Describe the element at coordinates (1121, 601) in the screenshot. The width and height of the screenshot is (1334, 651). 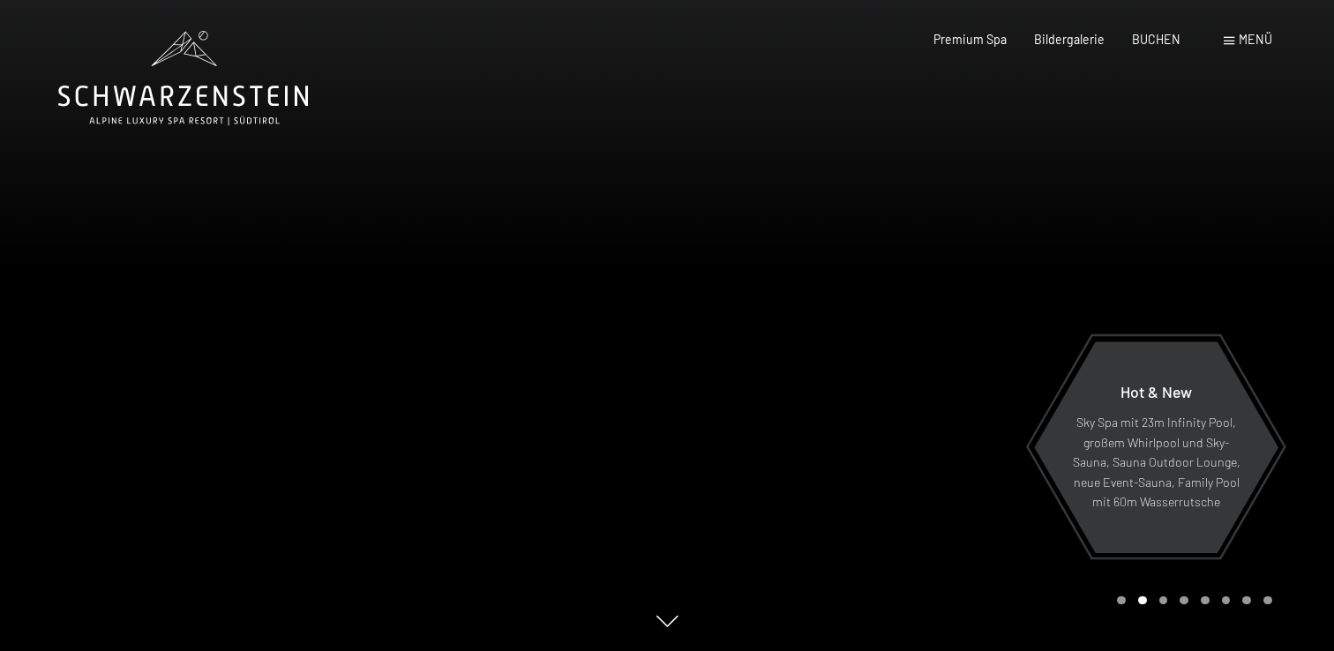
I see `div: Carousel Page 1` at that location.